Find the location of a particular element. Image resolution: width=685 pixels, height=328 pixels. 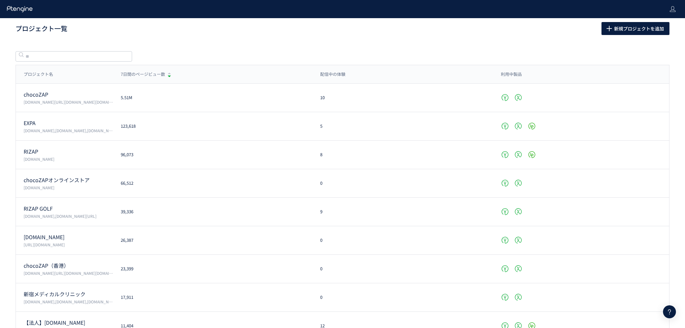

div: 8 is located at coordinates (403, 154).